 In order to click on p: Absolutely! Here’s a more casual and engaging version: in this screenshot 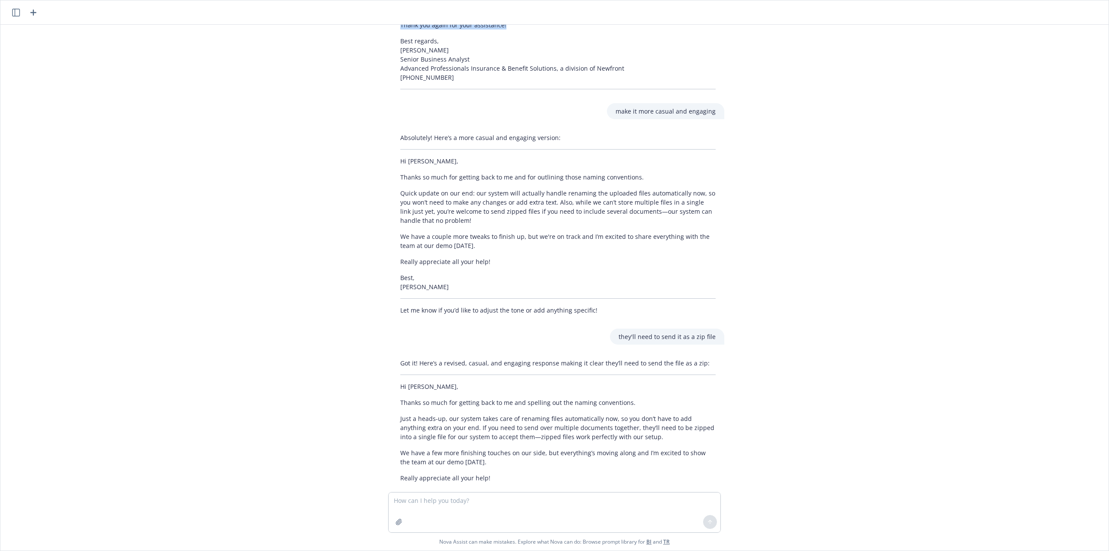, I will do `click(558, 137)`.